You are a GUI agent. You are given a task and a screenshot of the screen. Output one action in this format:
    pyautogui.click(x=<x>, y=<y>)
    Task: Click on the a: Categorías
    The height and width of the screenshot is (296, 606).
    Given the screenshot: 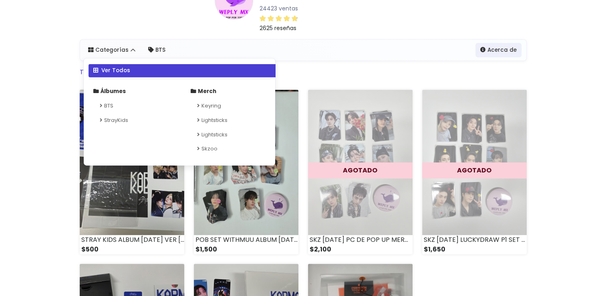 What is the action you would take?
    pyautogui.click(x=112, y=50)
    